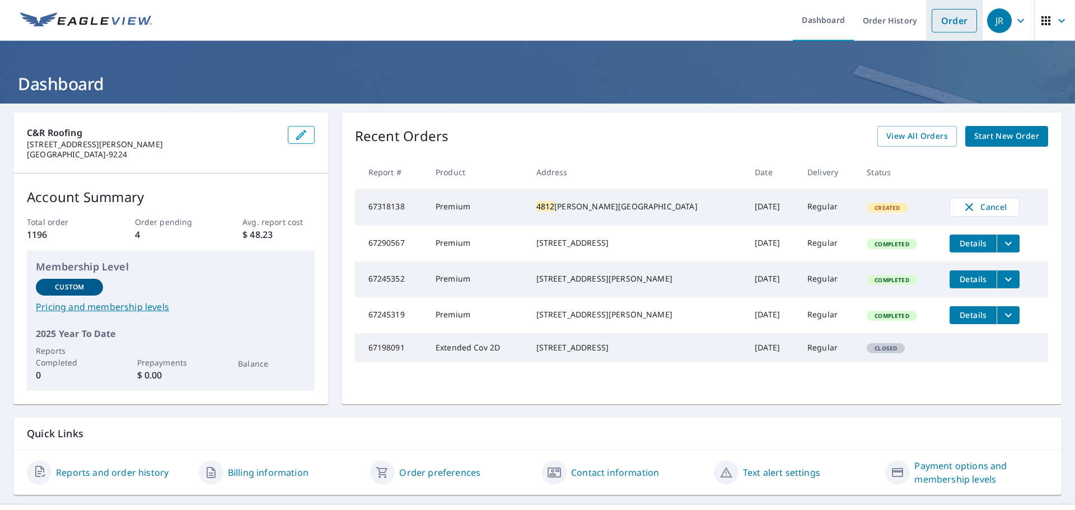 Image resolution: width=1075 pixels, height=510 pixels. I want to click on button: filesDropdownBtn-67245352, so click(1008, 279).